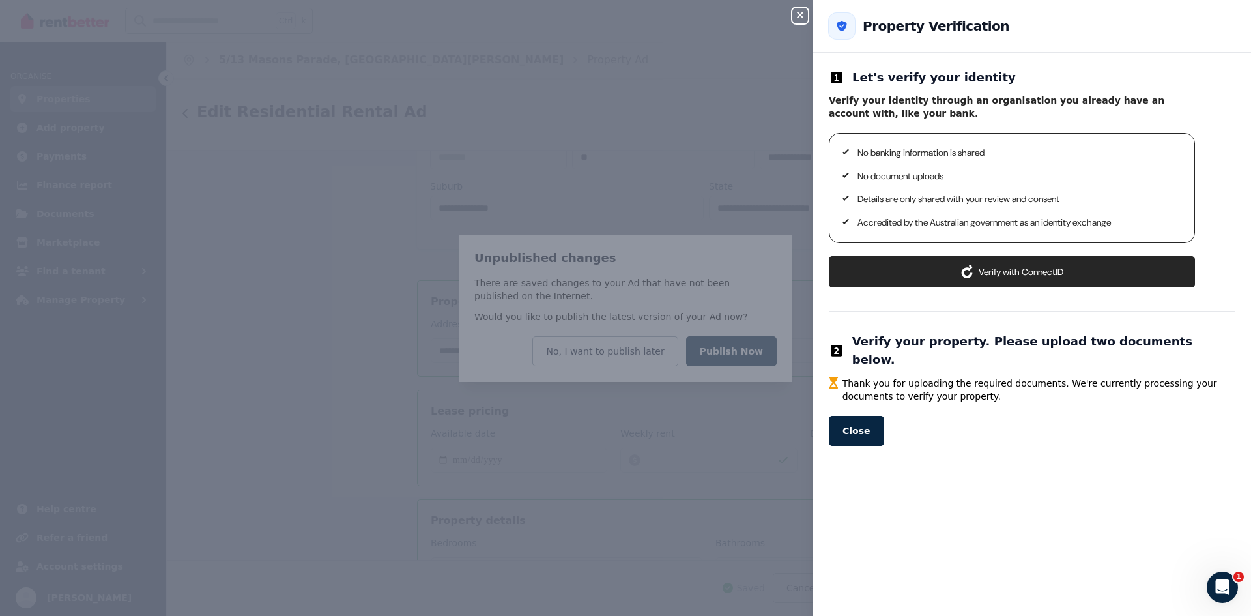 Image resolution: width=1251 pixels, height=616 pixels. Describe the element at coordinates (1044, 351) in the screenshot. I see `h2: Verify your property. Please upload two documents below.` at that location.